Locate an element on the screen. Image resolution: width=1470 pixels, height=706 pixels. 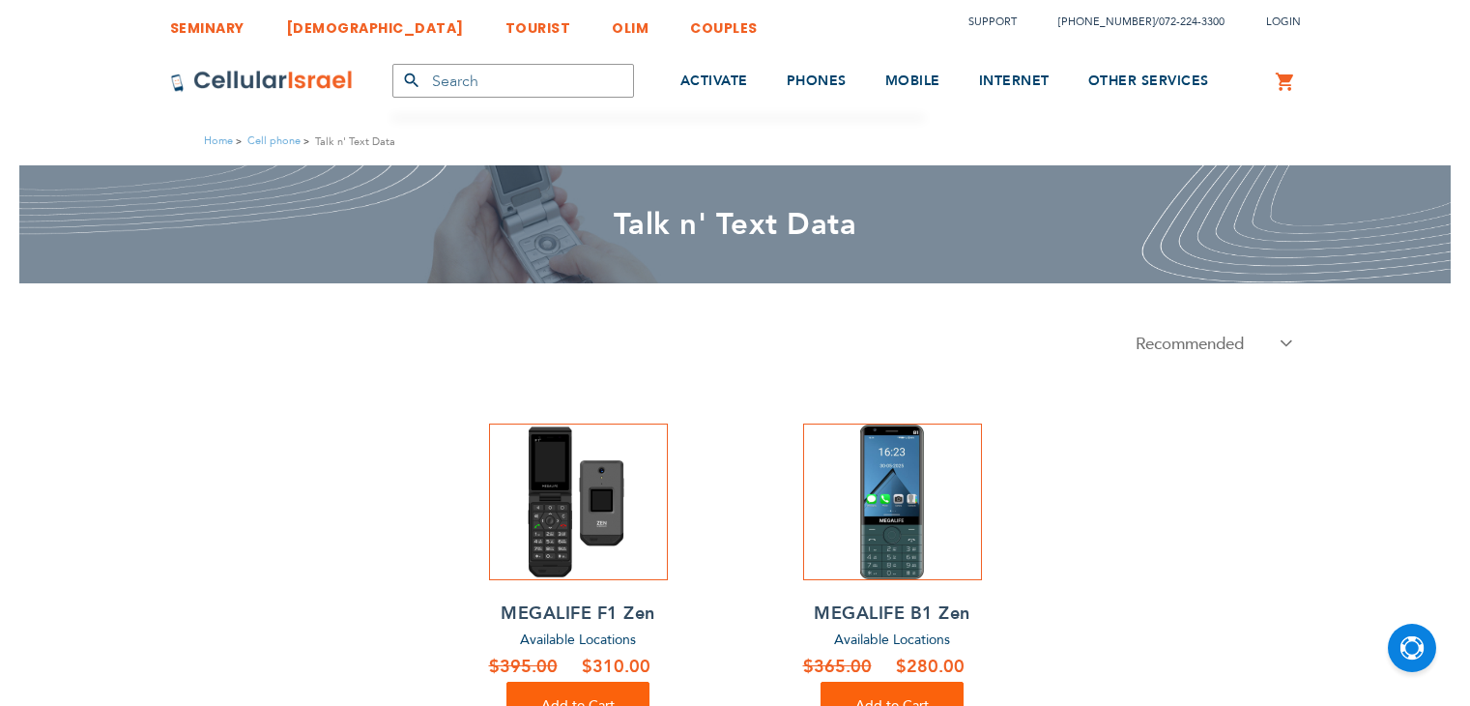
span: Login is located at coordinates (1284, 21).